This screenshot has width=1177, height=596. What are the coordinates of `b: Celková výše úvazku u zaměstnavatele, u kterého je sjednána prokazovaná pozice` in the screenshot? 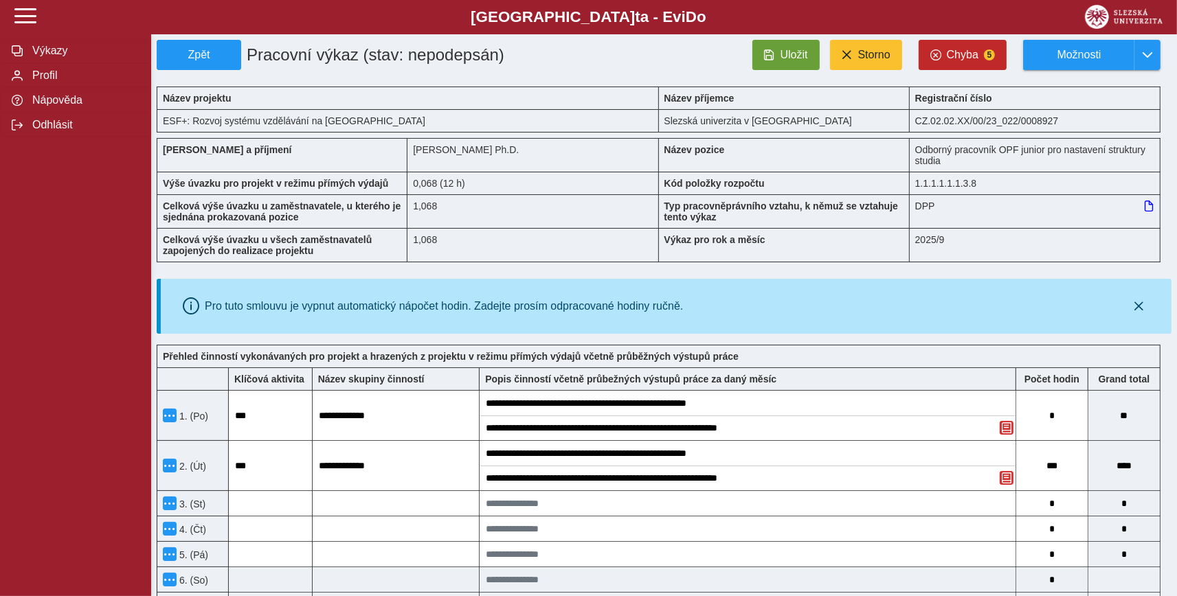 It's located at (282, 212).